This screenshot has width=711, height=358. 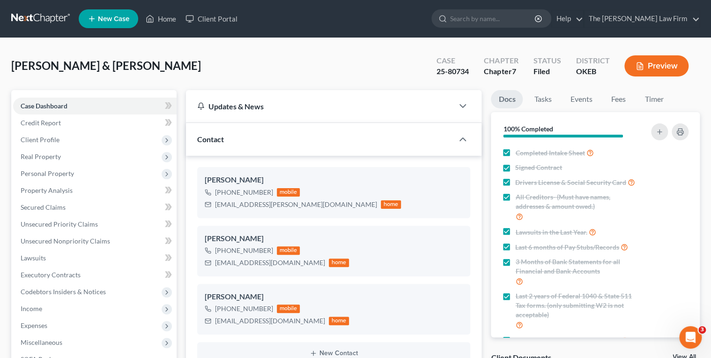 What do you see at coordinates (43, 207) in the screenshot?
I see `span: Secured Claims` at bounding box center [43, 207].